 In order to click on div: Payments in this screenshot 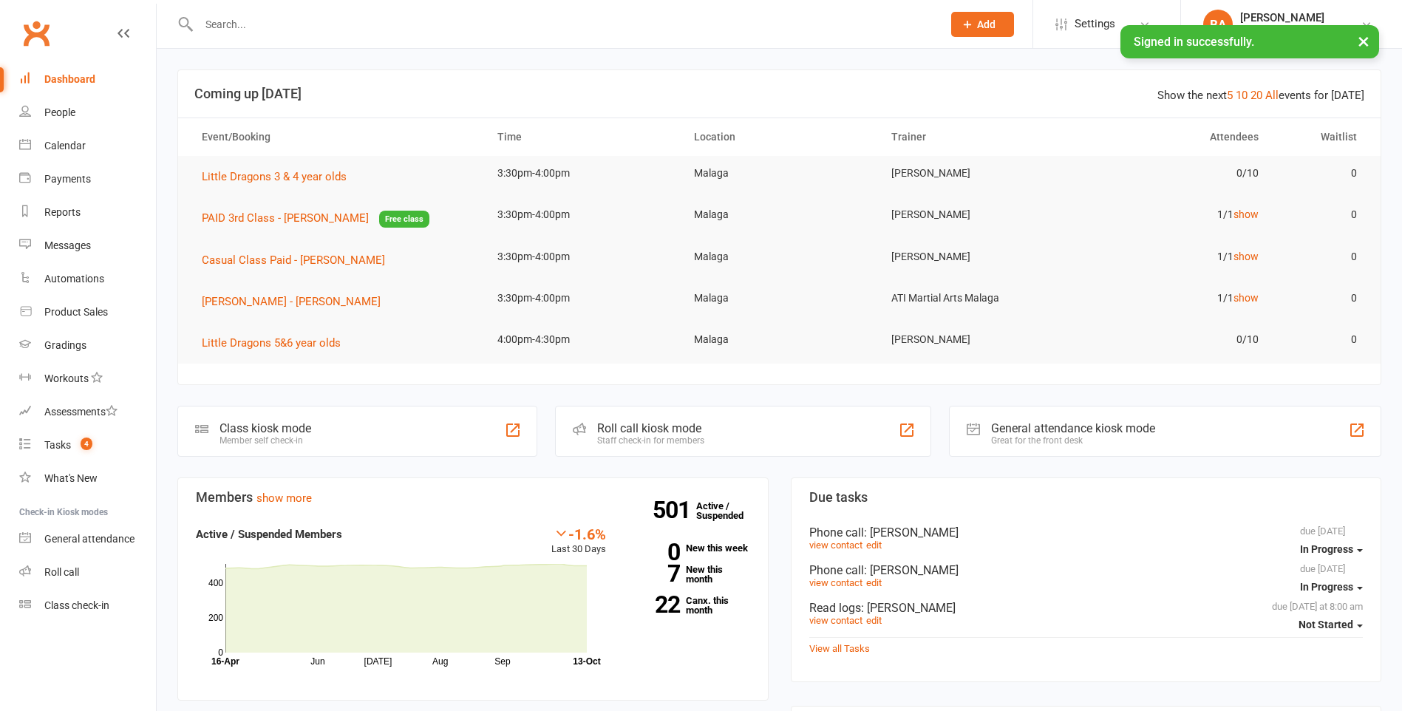, I will do `click(67, 179)`.